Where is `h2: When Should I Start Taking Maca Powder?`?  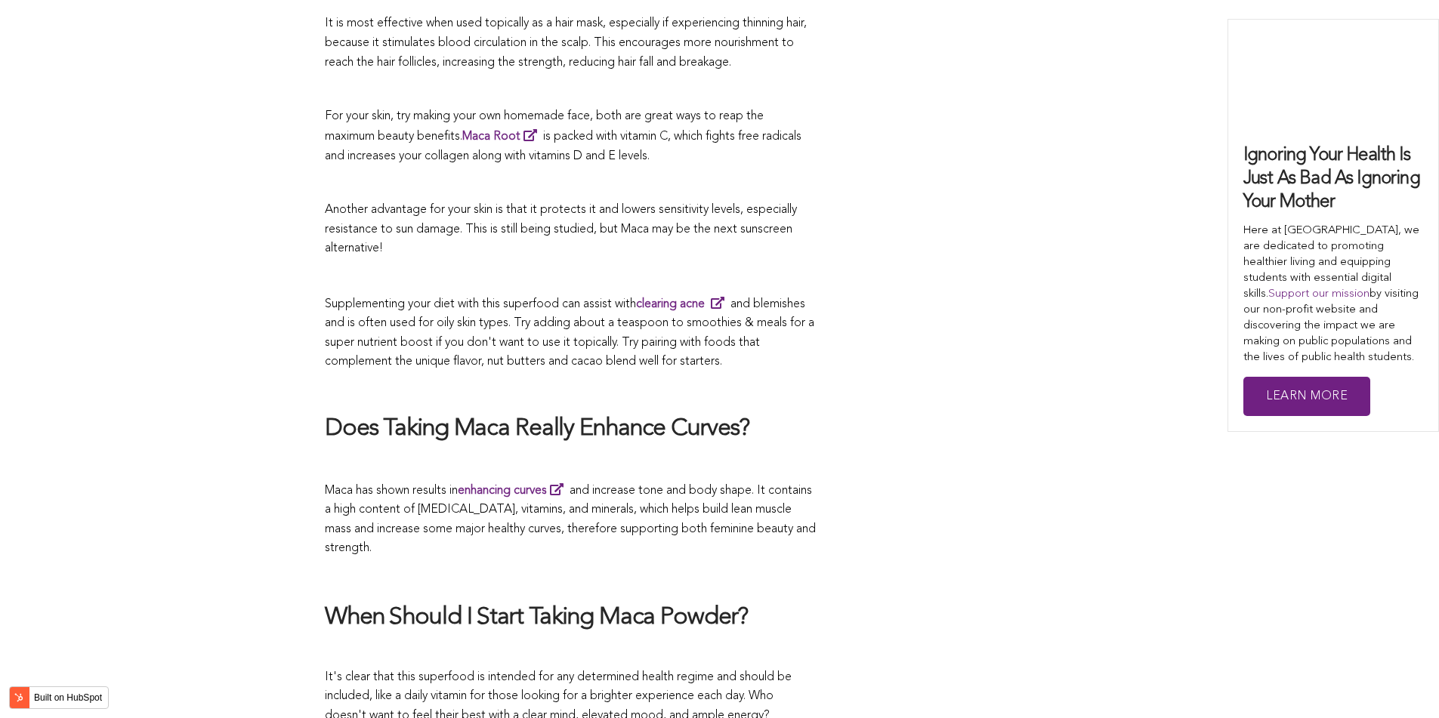
h2: When Should I Start Taking Maca Powder? is located at coordinates (570, 619).